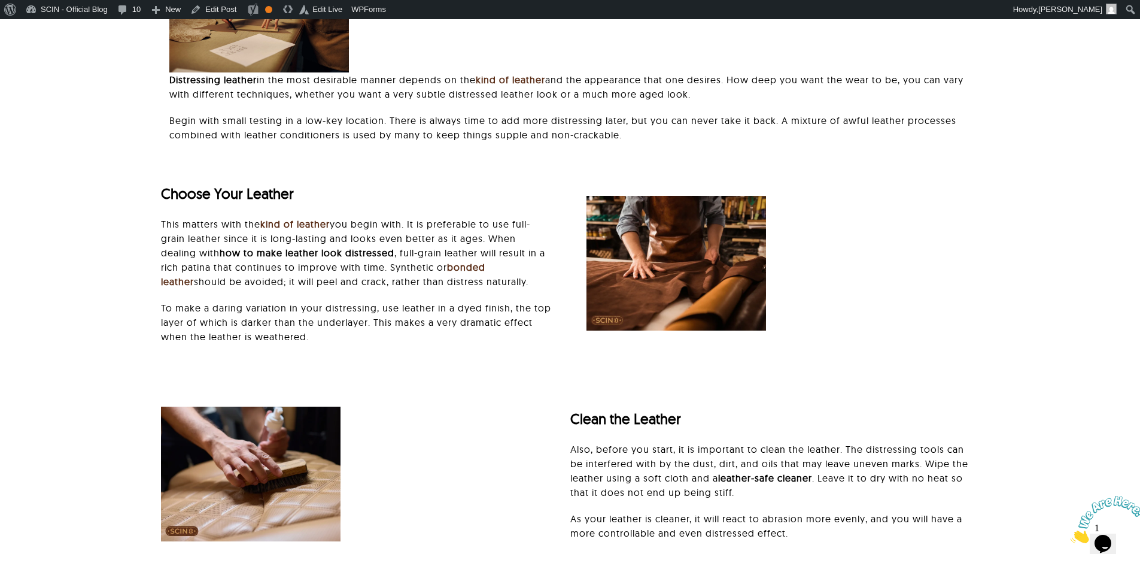 Image resolution: width=1140 pixels, height=566 pixels. Describe the element at coordinates (251, 474) in the screenshot. I see `img: clean the leather` at that location.